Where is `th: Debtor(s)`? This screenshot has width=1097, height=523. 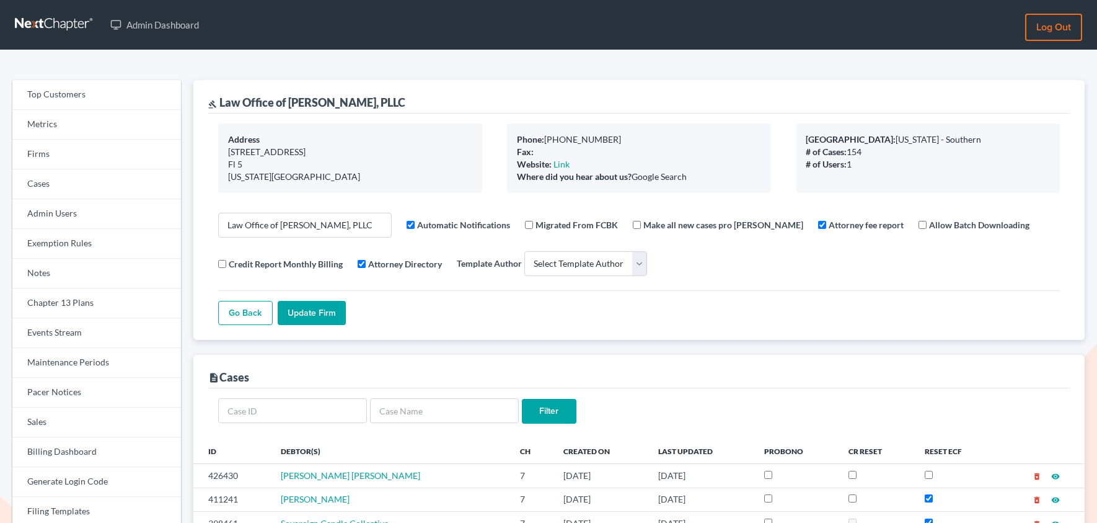
th: Debtor(s) is located at coordinates (391, 451).